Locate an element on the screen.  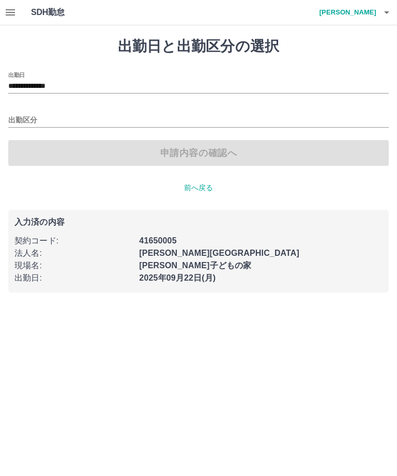
p: 法人名 : is located at coordinates (73, 253).